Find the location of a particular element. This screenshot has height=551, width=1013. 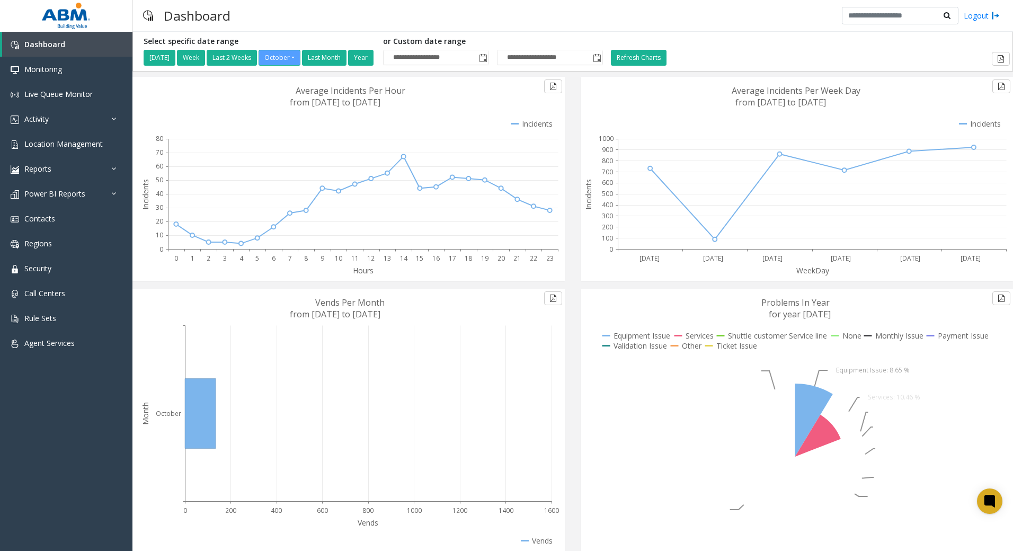

text: Hours is located at coordinates (363, 270).